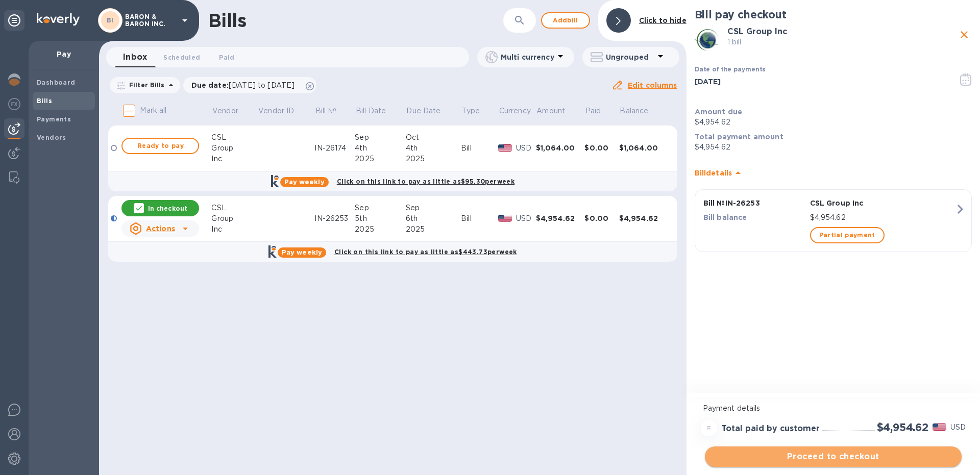 This screenshot has width=980, height=475. What do you see at coordinates (601, 148) in the screenshot?
I see `div: $0.00` at bounding box center [601, 148].